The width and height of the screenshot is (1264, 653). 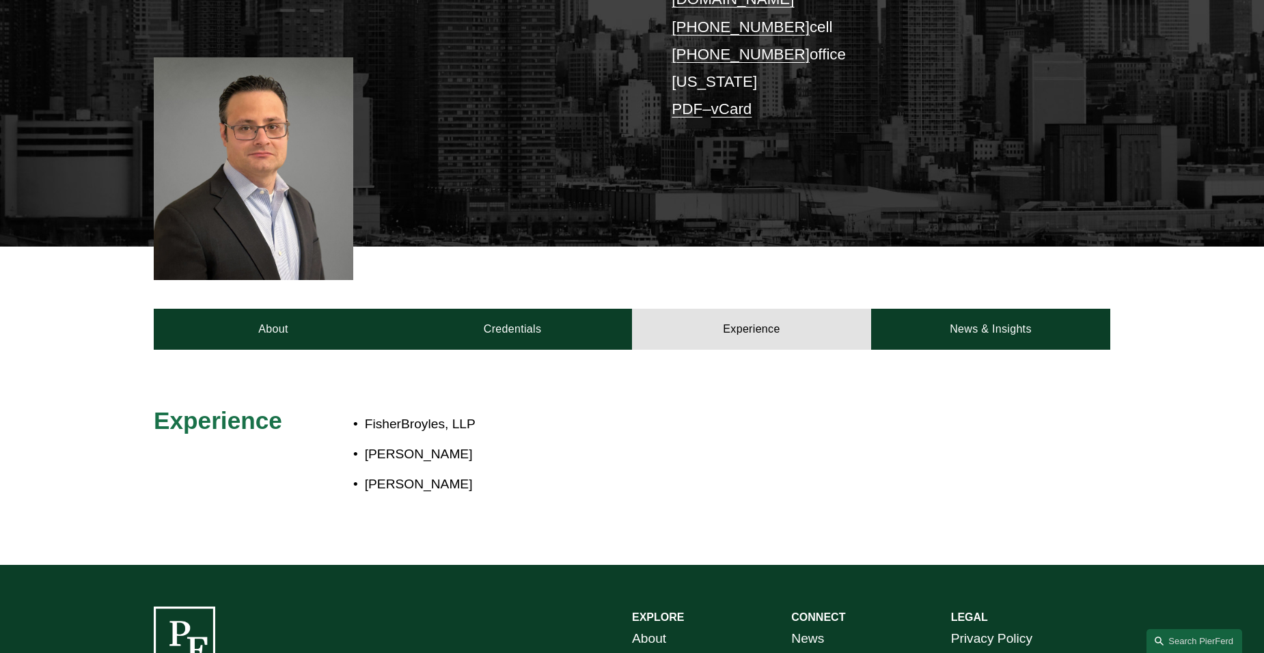 What do you see at coordinates (818, 617) in the screenshot?
I see `strong: CONNECT` at bounding box center [818, 617].